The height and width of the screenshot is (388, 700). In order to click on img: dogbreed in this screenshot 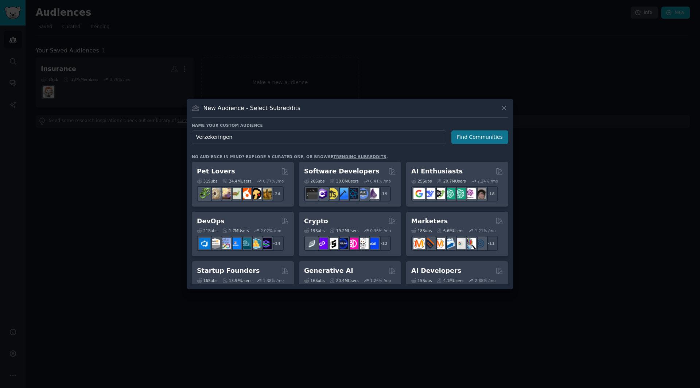, I will do `click(266, 194)`.